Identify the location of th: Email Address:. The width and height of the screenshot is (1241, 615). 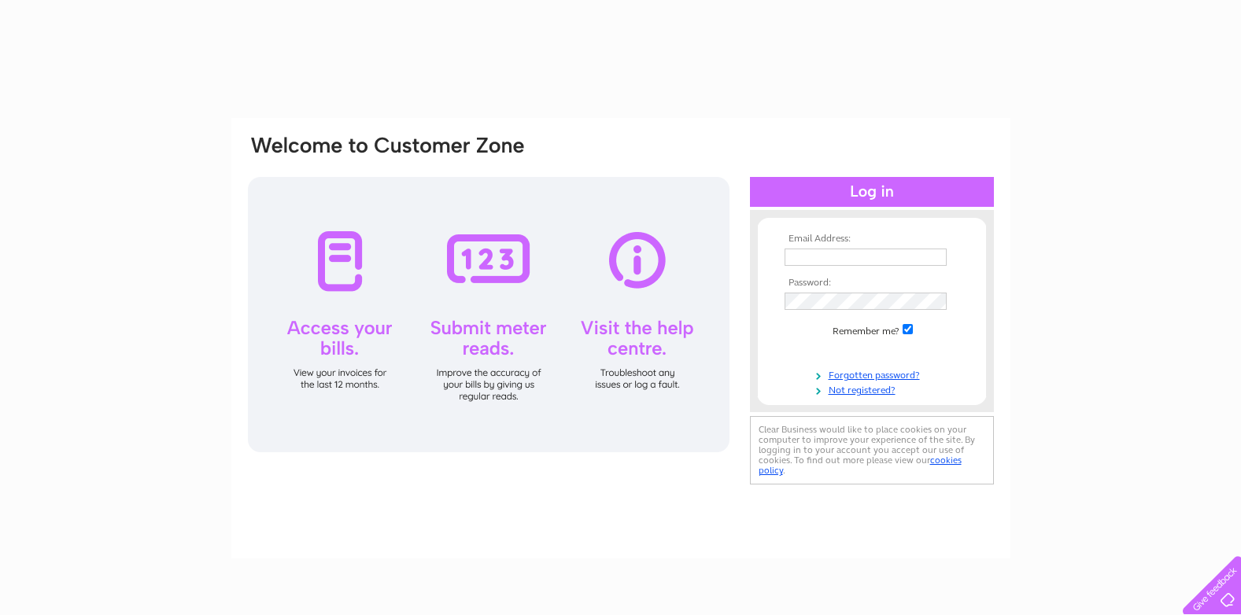
(872, 239).